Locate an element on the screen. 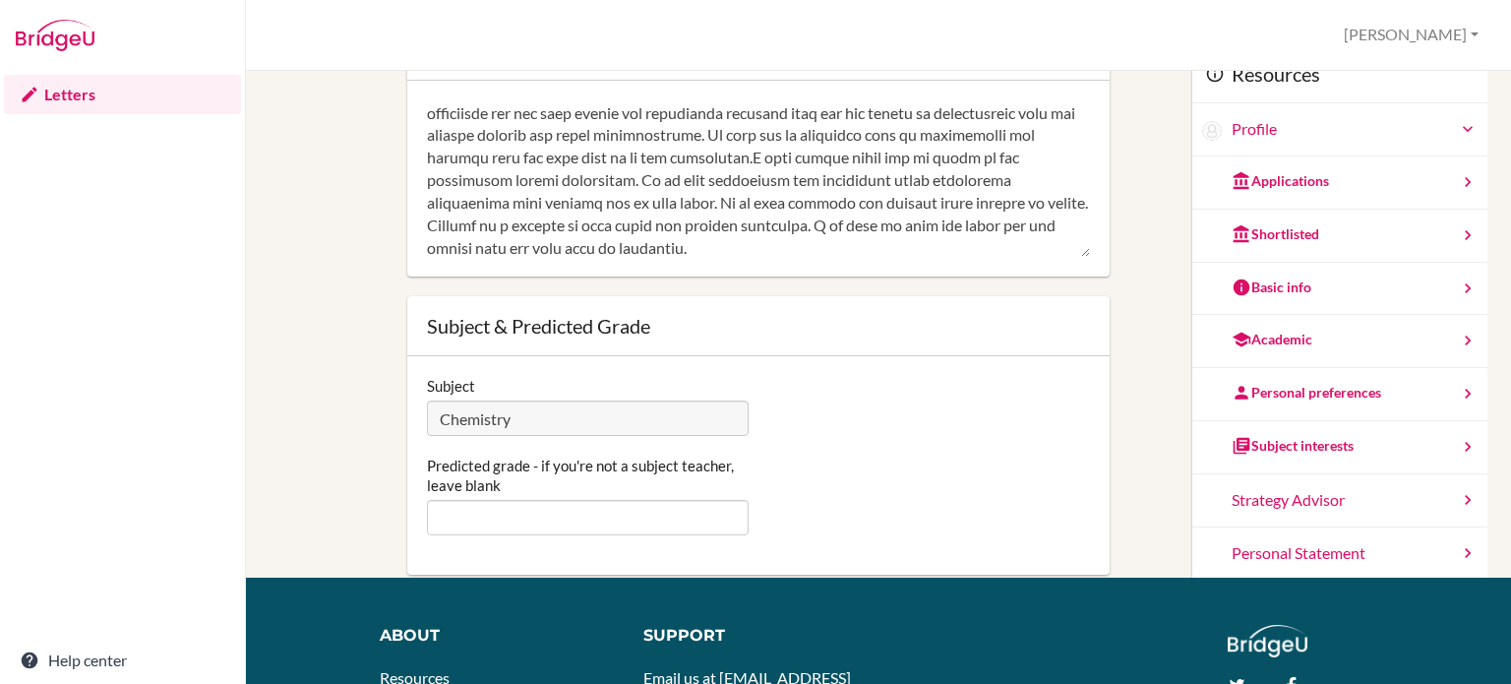  div: Subject & Predicted Grade is located at coordinates (759, 326).